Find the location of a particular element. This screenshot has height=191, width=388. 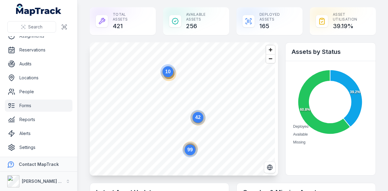

a: Audits is located at coordinates (39, 64).